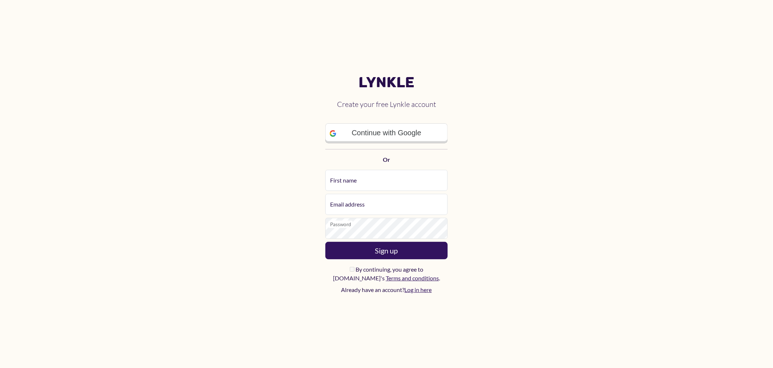 This screenshot has height=368, width=773. I want to click on strong: Or, so click(386, 159).